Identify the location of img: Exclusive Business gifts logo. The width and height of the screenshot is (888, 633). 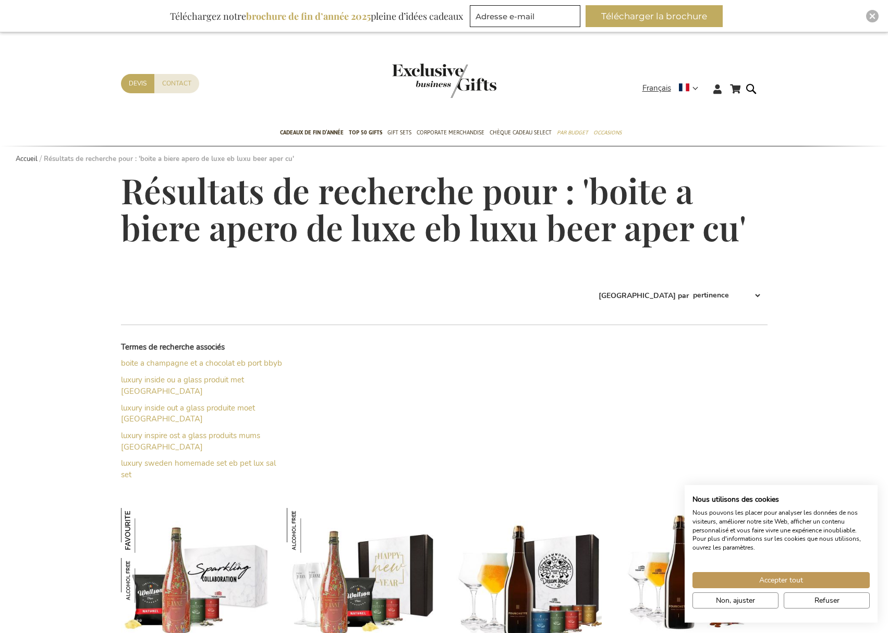
(444, 81).